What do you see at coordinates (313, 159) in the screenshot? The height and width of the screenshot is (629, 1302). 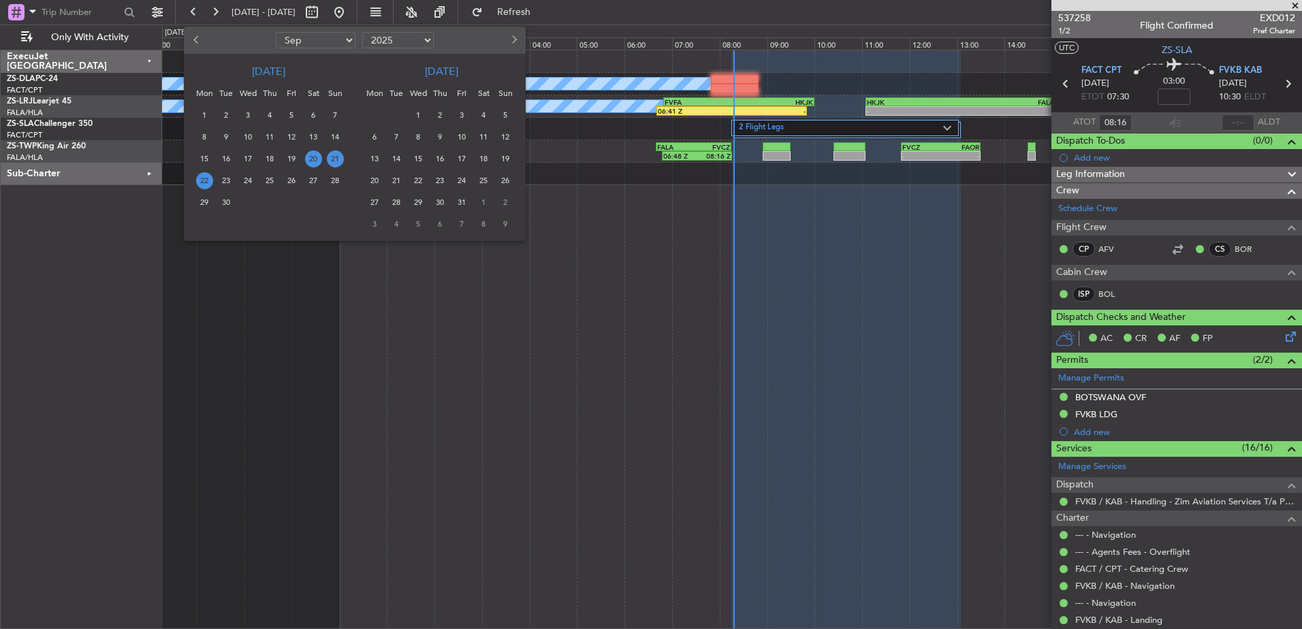 I see `div: 20-9-2025` at bounding box center [313, 159].